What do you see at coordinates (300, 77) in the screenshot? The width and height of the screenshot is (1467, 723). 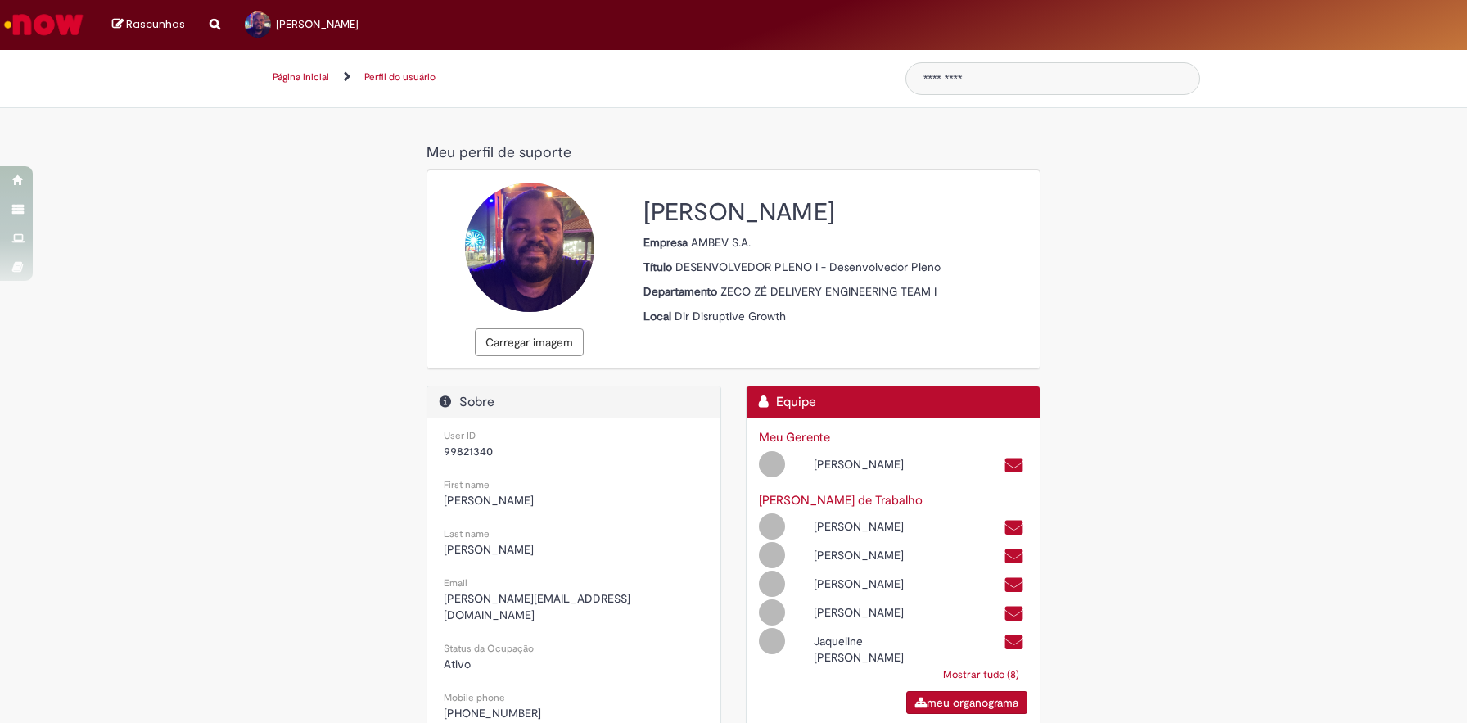 I see `a: Página inicial` at bounding box center [300, 77].